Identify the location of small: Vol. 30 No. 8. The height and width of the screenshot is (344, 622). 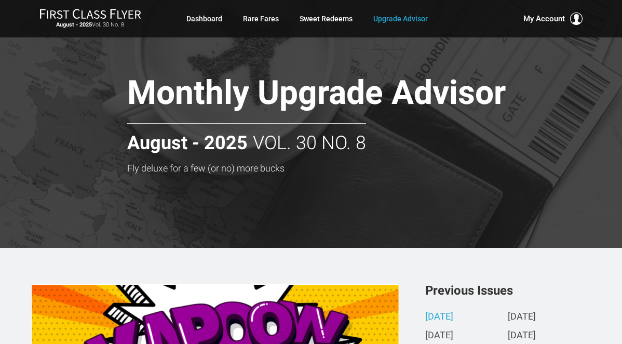
(90, 25).